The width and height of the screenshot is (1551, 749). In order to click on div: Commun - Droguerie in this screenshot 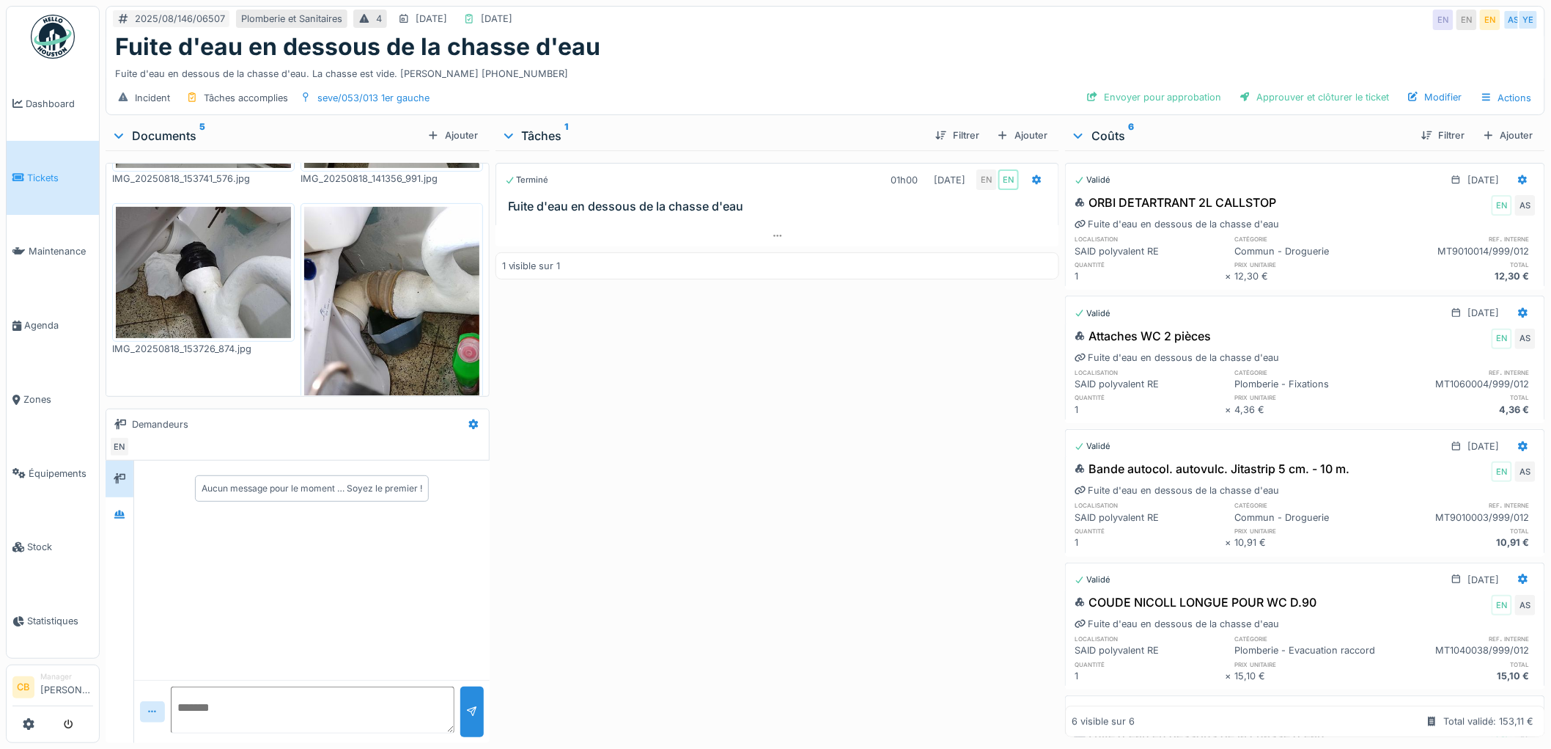, I will do `click(1309, 251)`.